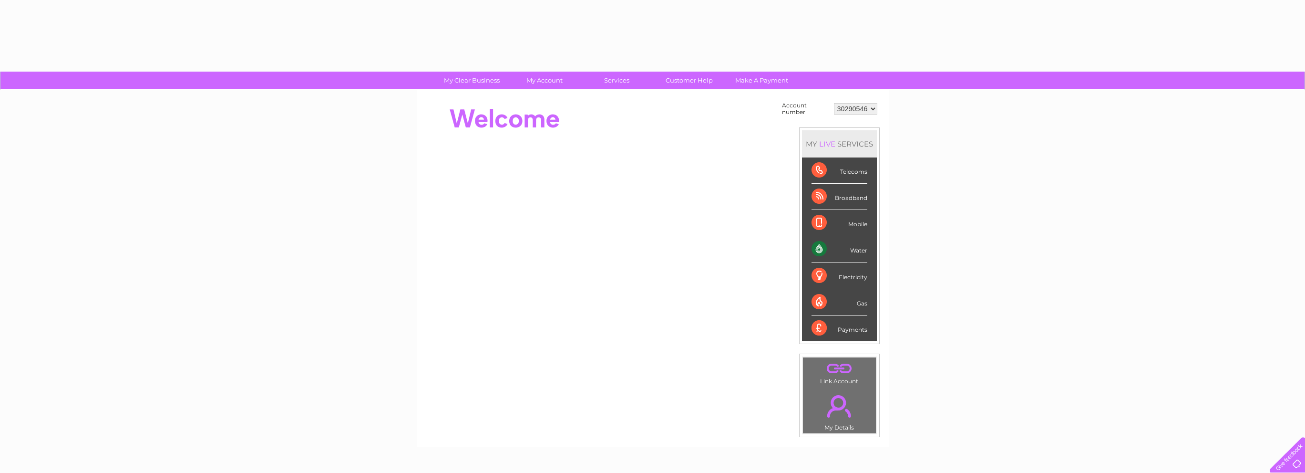  I want to click on a: Customer Help, so click(689, 80).